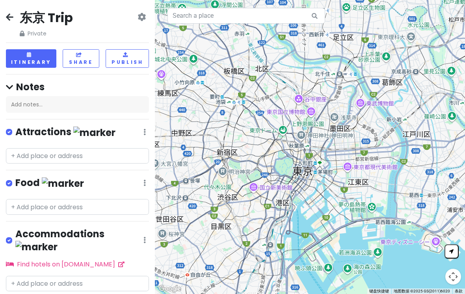 The width and height of the screenshot is (465, 294). What do you see at coordinates (31, 58) in the screenshot?
I see `button: Itinerary` at bounding box center [31, 58].